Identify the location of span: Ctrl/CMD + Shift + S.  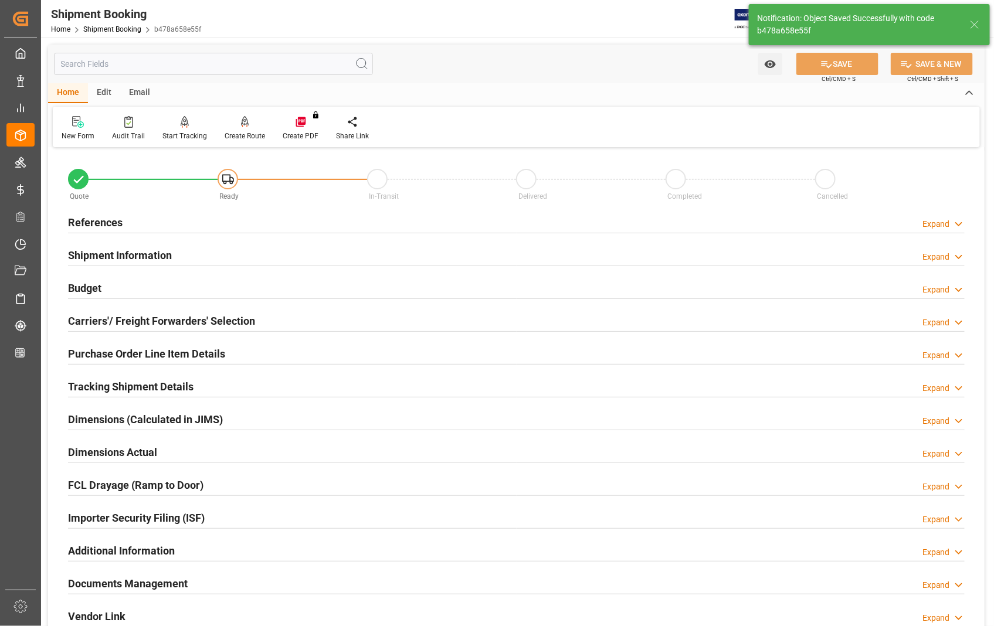
(933, 79).